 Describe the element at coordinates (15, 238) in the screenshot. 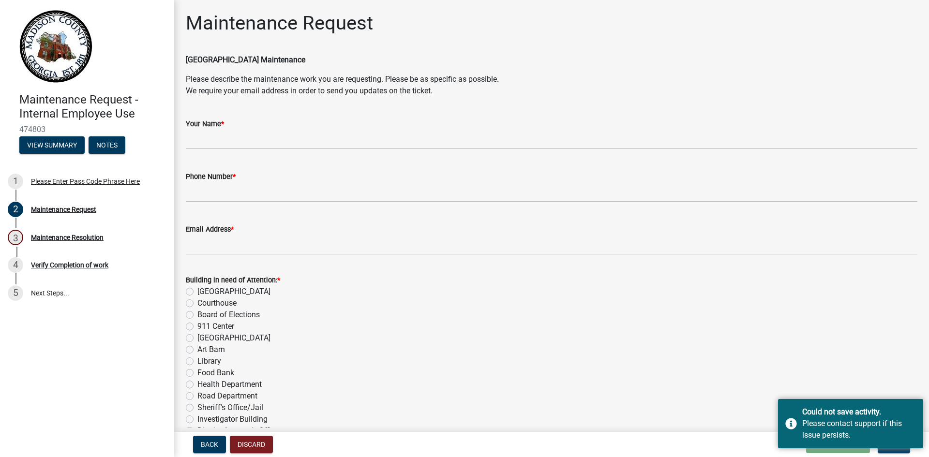

I see `div: 3` at that location.